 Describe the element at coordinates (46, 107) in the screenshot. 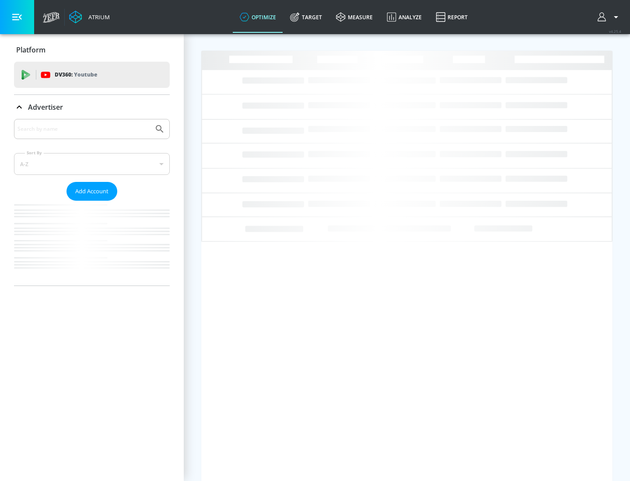

I see `p: Advertiser` at that location.